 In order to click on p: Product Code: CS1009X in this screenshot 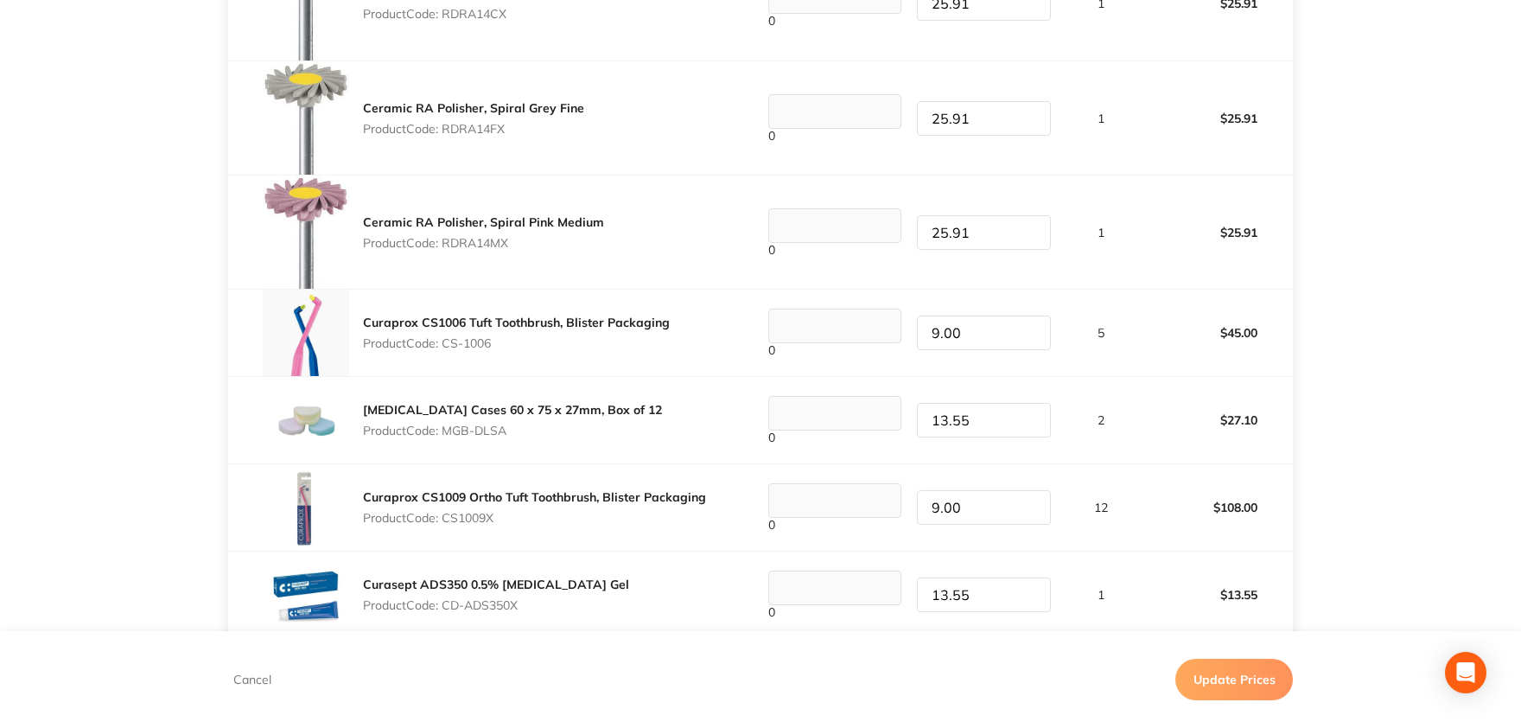, I will do `click(534, 518)`.